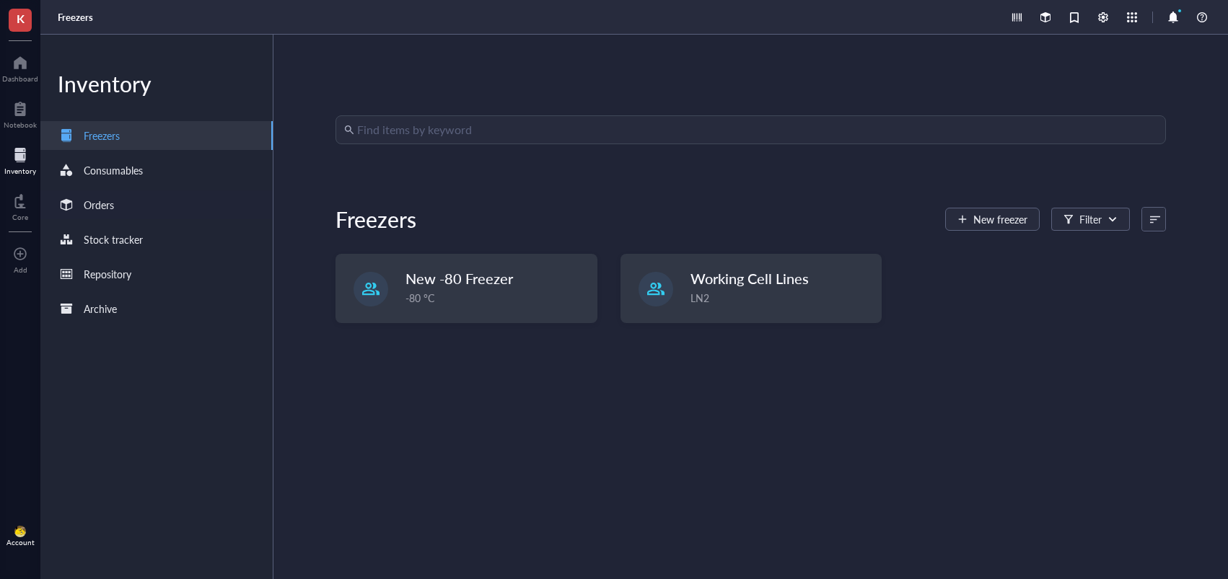 This screenshot has height=579, width=1228. Describe the element at coordinates (1000, 219) in the screenshot. I see `span: New freezer` at that location.